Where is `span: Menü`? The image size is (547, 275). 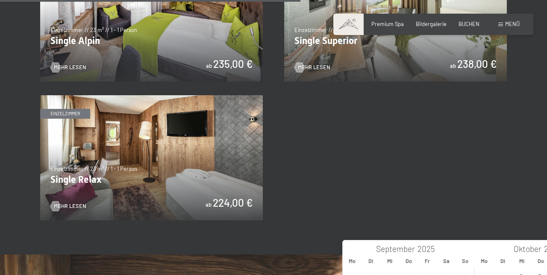
span: Menü is located at coordinates (512, 24).